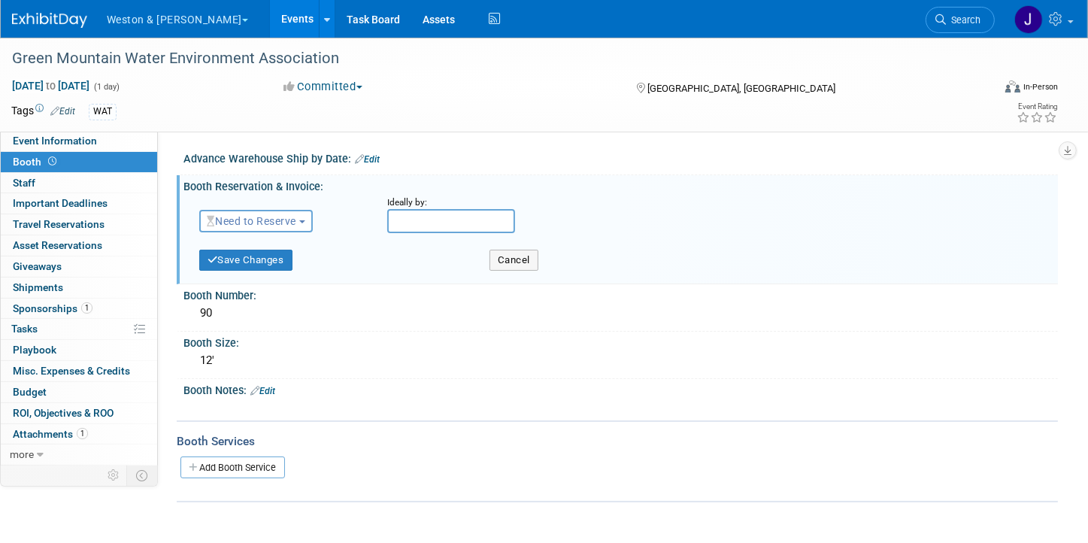 Image resolution: width=1088 pixels, height=543 pixels. What do you see at coordinates (50, 434) in the screenshot?
I see `span: Attachments` at bounding box center [50, 434].